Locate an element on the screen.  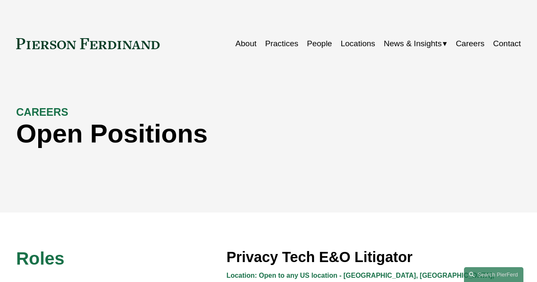
a: About is located at coordinates (246, 44).